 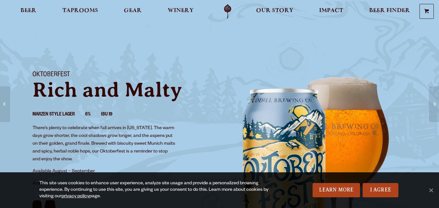 What do you see at coordinates (93, 115) in the screenshot?
I see `li: 6%` at bounding box center [93, 115].